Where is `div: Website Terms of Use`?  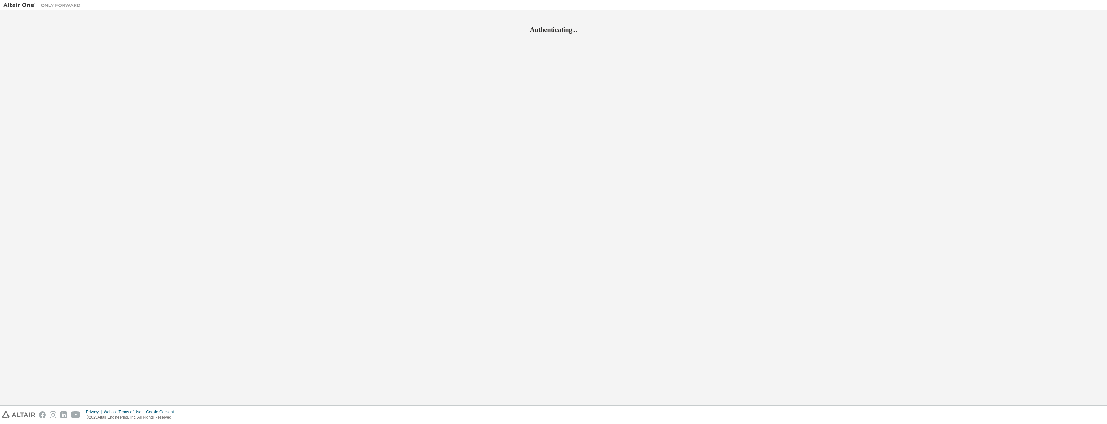
div: Website Terms of Use is located at coordinates (125, 412).